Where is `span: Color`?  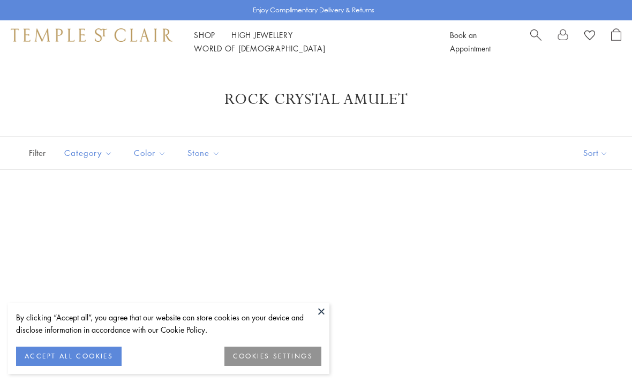 span: Color is located at coordinates (151, 153).